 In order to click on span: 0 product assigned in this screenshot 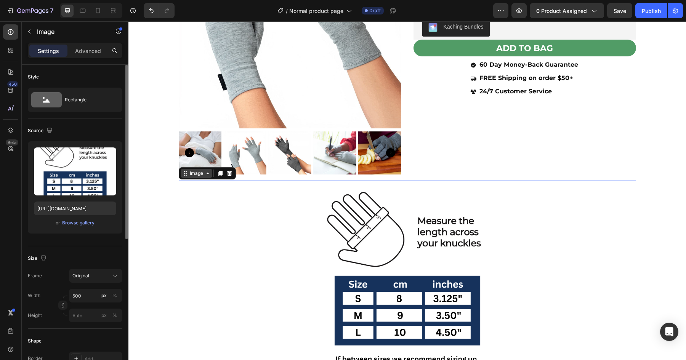, I will do `click(562, 11)`.